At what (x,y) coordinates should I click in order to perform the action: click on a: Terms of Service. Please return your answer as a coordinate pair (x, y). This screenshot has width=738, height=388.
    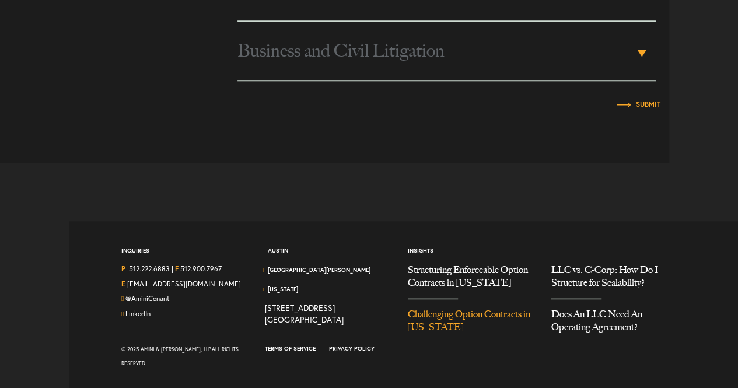
    Looking at the image, I should click on (289, 348).